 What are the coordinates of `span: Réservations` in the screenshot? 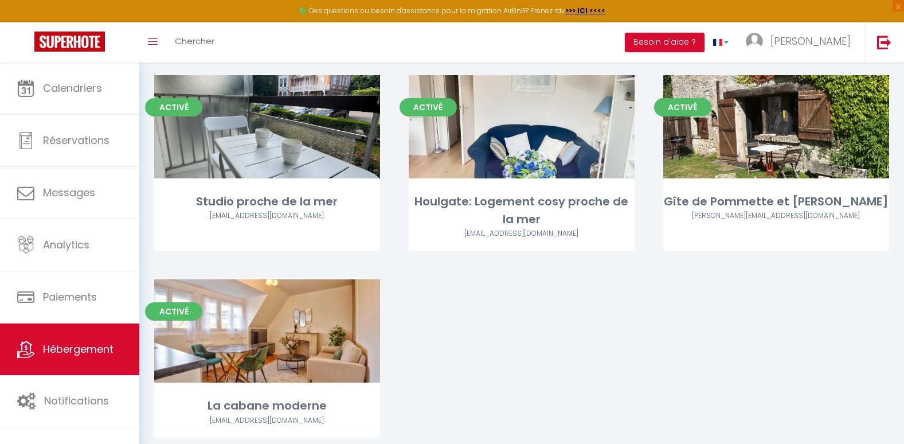 It's located at (76, 140).